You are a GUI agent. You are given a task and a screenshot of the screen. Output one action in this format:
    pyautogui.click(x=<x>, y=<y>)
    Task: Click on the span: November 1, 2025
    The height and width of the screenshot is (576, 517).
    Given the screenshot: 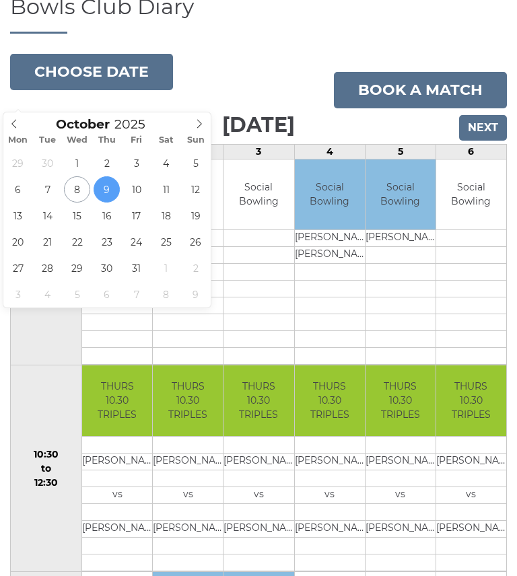 What is the action you would take?
    pyautogui.click(x=166, y=268)
    